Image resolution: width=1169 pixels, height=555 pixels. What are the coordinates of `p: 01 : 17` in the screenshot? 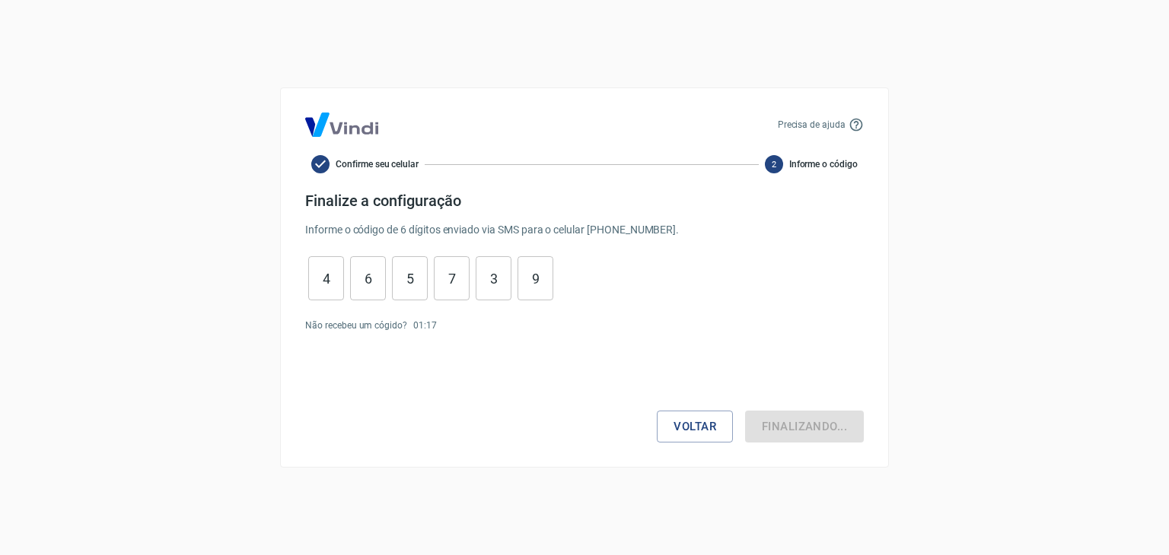 It's located at (425, 326).